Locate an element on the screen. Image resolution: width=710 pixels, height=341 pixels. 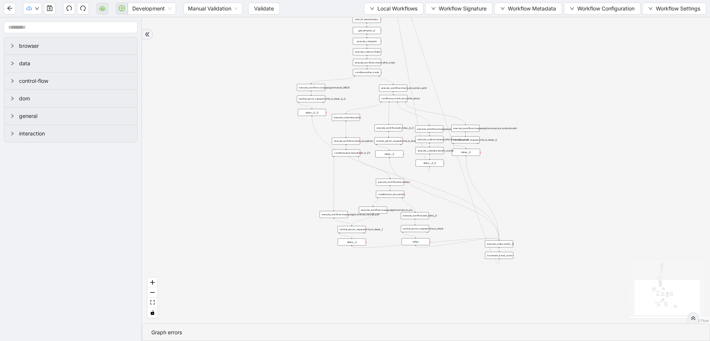
button: redo is located at coordinates (83, 9).